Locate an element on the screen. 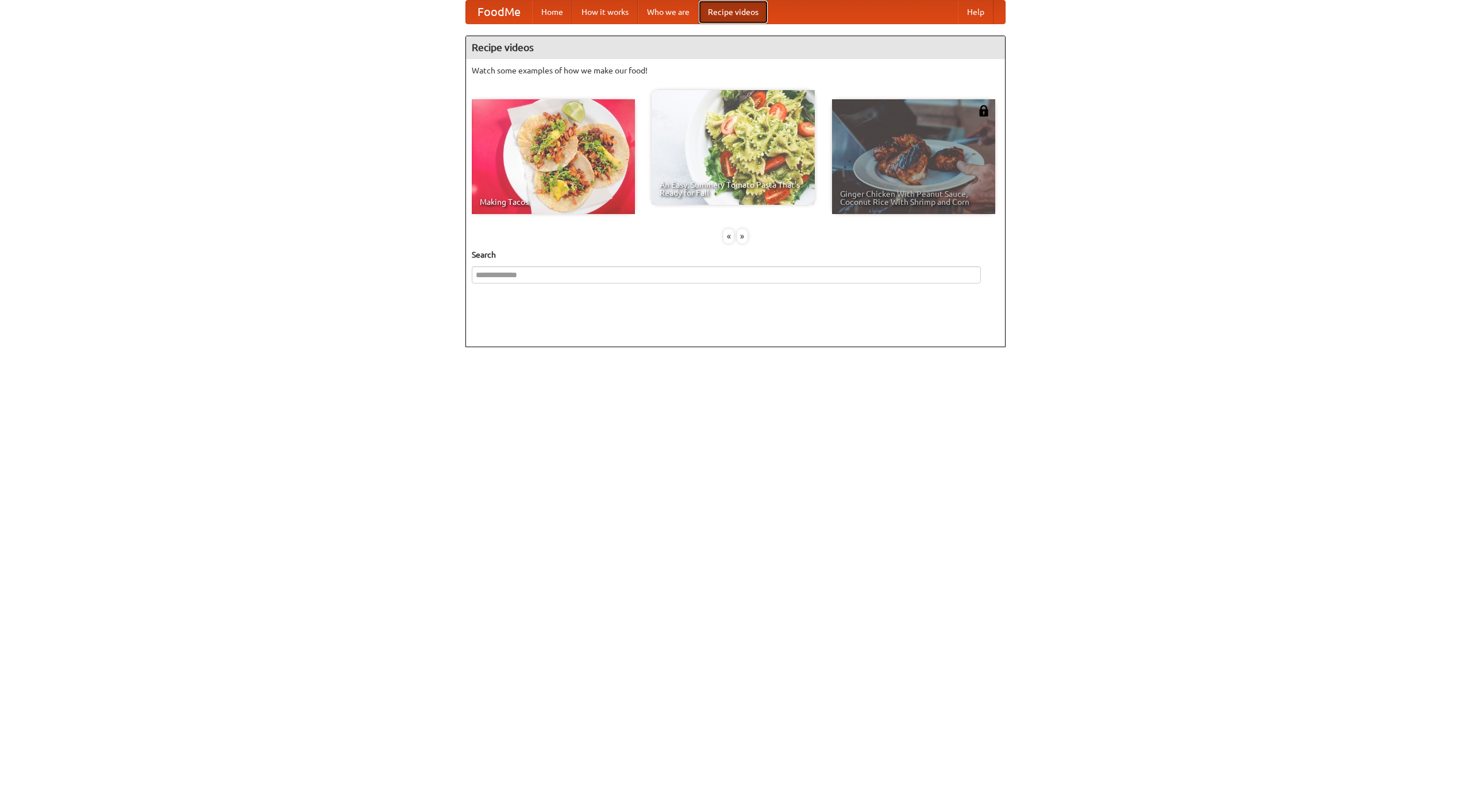 This screenshot has width=1471, height=812. h4: Recipe videos is located at coordinates (736, 48).